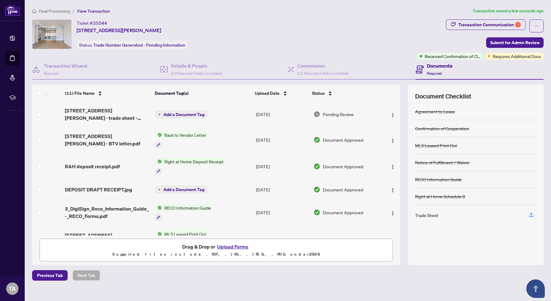 This screenshot has width=551, height=301. Describe the element at coordinates (182, 239) in the screenshot. I see `button: Status IconMLS Leased Print Out` at that location.